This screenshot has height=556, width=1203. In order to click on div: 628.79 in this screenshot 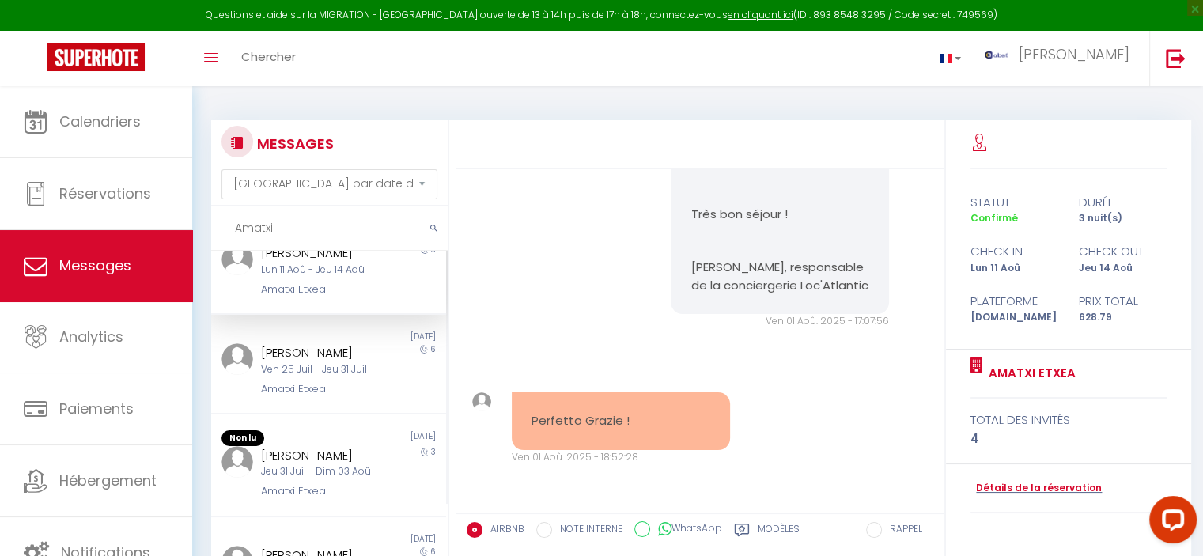, I will do `click(1123, 317)`.